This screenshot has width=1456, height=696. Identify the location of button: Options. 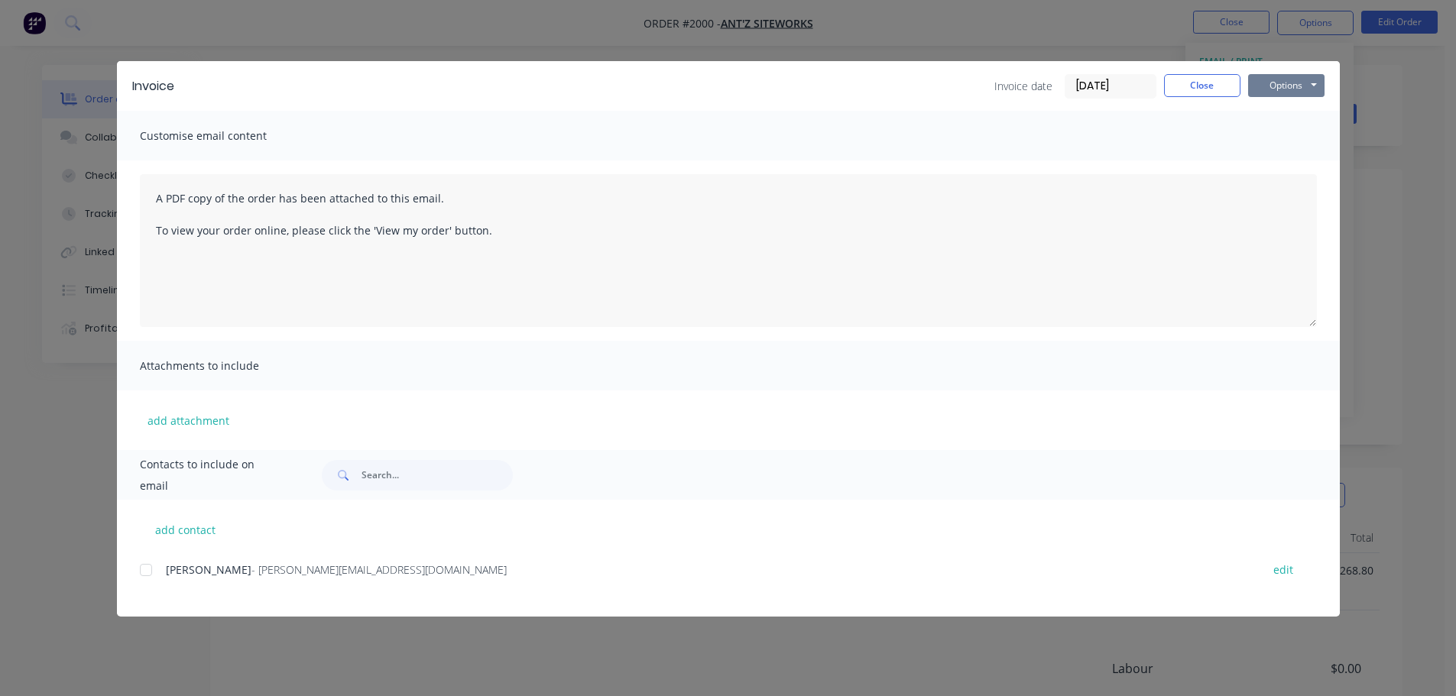
(1286, 86).